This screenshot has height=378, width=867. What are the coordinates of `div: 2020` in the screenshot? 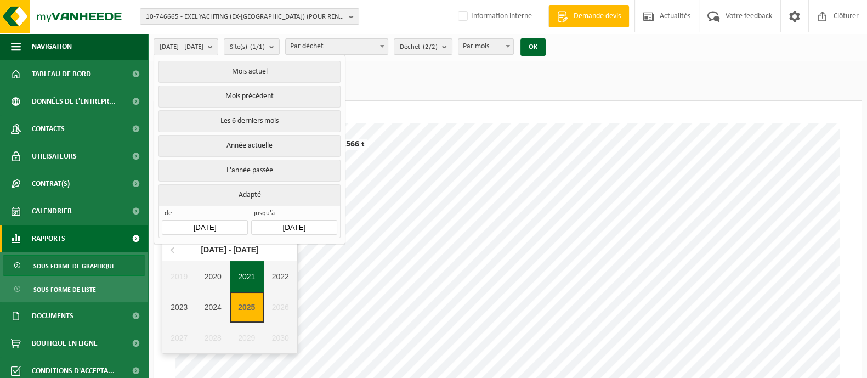 It's located at (213, 276).